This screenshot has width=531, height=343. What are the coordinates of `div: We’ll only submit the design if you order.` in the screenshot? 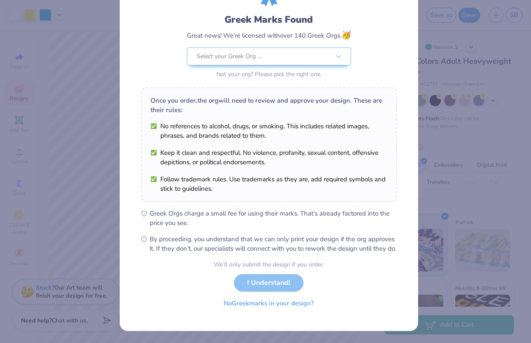 It's located at (269, 264).